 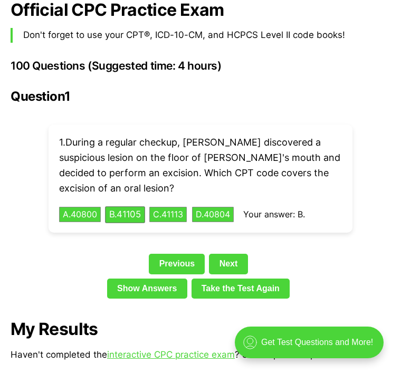 What do you see at coordinates (168, 215) in the screenshot?
I see `button: C.41113` at bounding box center [168, 215].